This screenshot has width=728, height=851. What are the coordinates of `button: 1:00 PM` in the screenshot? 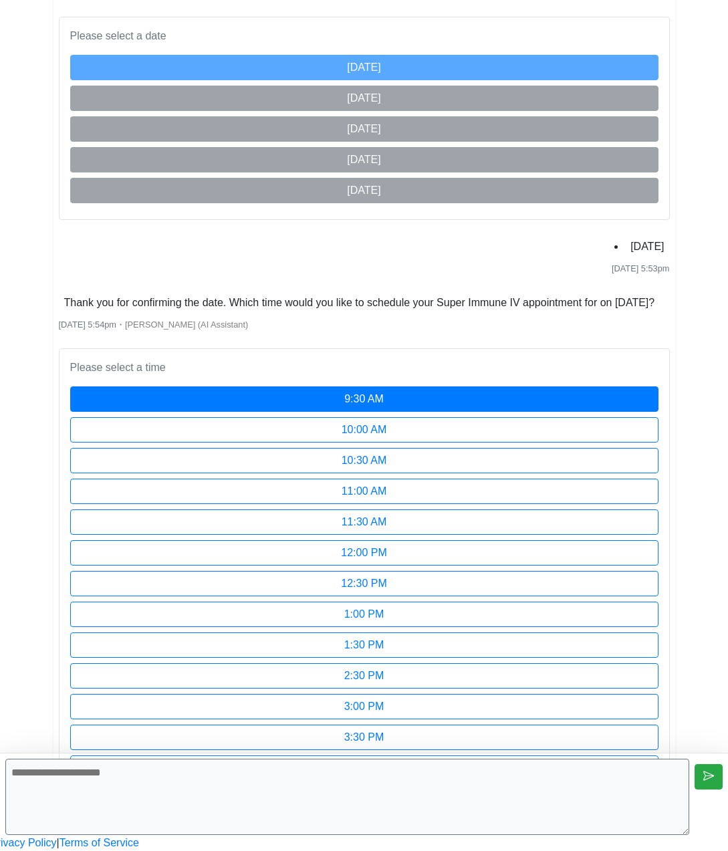 It's located at (364, 614).